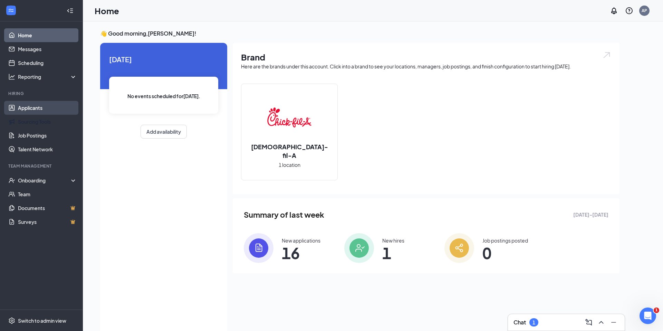  Describe the element at coordinates (289, 165) in the screenshot. I see `span: 1 location` at that location.